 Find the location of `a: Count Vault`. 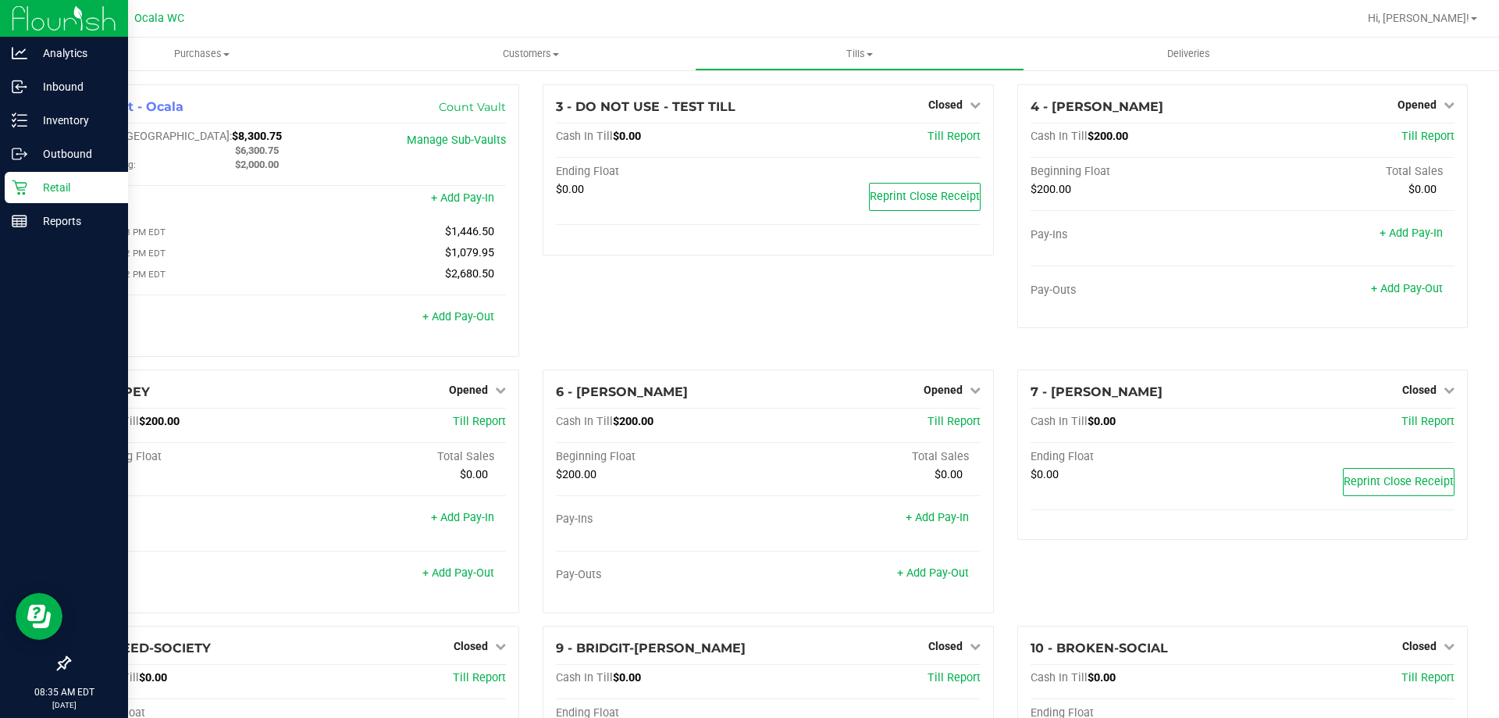

a: Count Vault is located at coordinates (472, 107).